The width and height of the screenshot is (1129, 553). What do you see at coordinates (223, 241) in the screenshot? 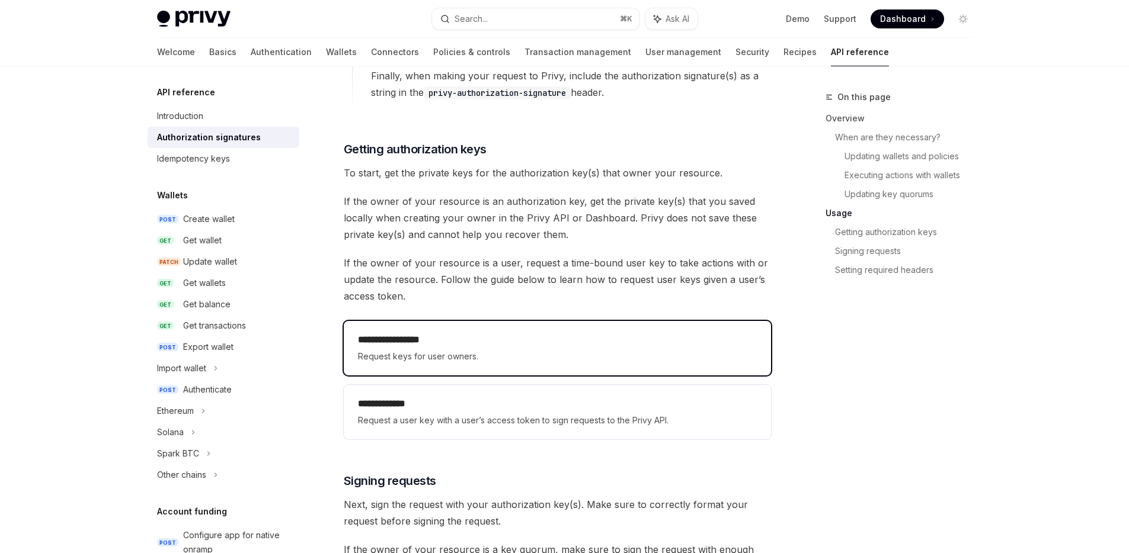
I see `a: GETGet wallet` at bounding box center [223, 241].